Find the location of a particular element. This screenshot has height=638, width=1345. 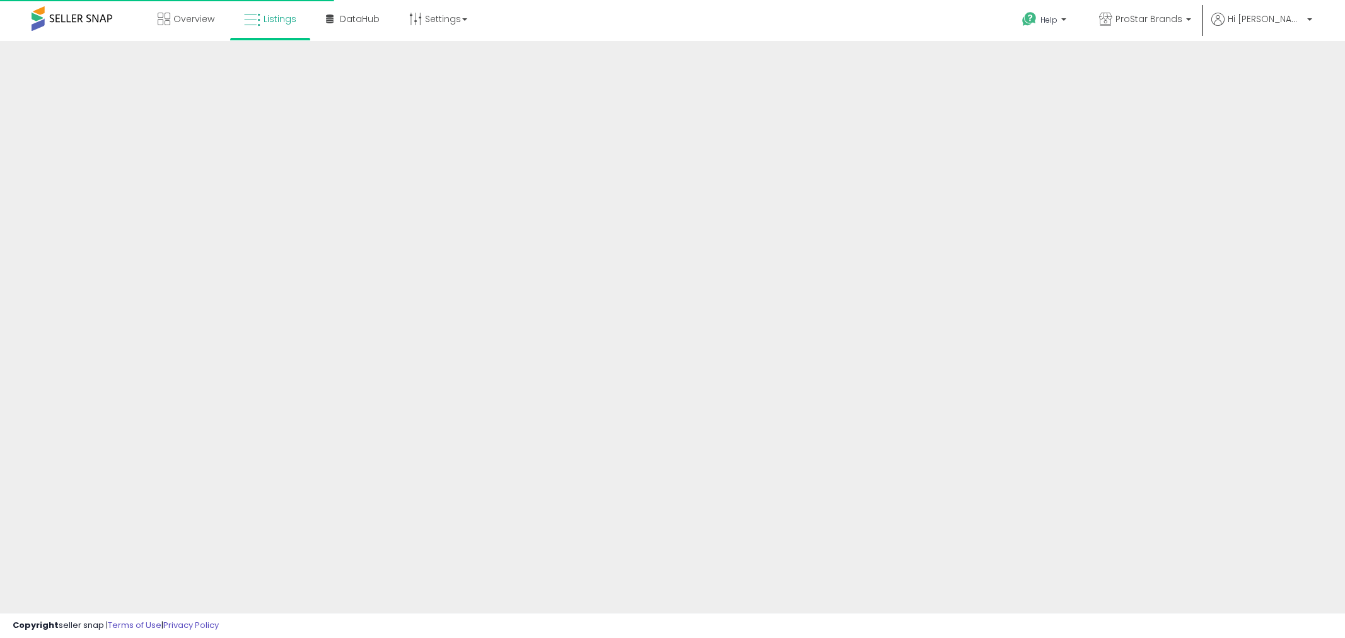

span: Overview is located at coordinates (194, 19).